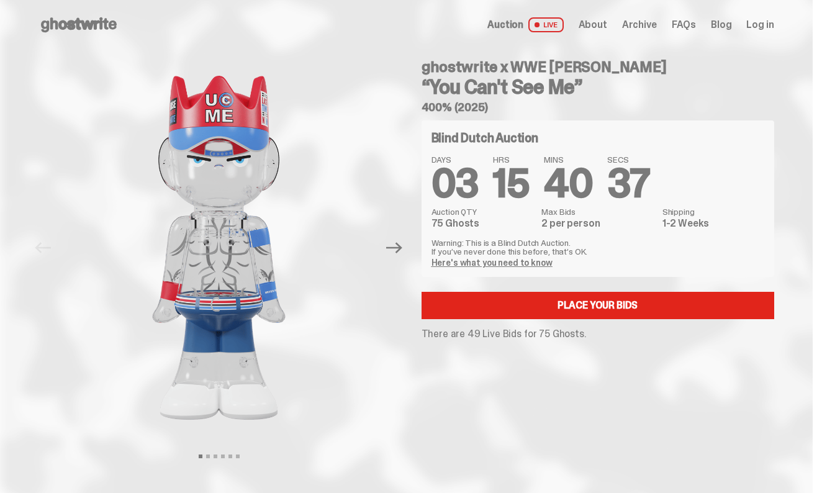  What do you see at coordinates (223, 456) in the screenshot?
I see `button: View slide 4` at bounding box center [223, 456].